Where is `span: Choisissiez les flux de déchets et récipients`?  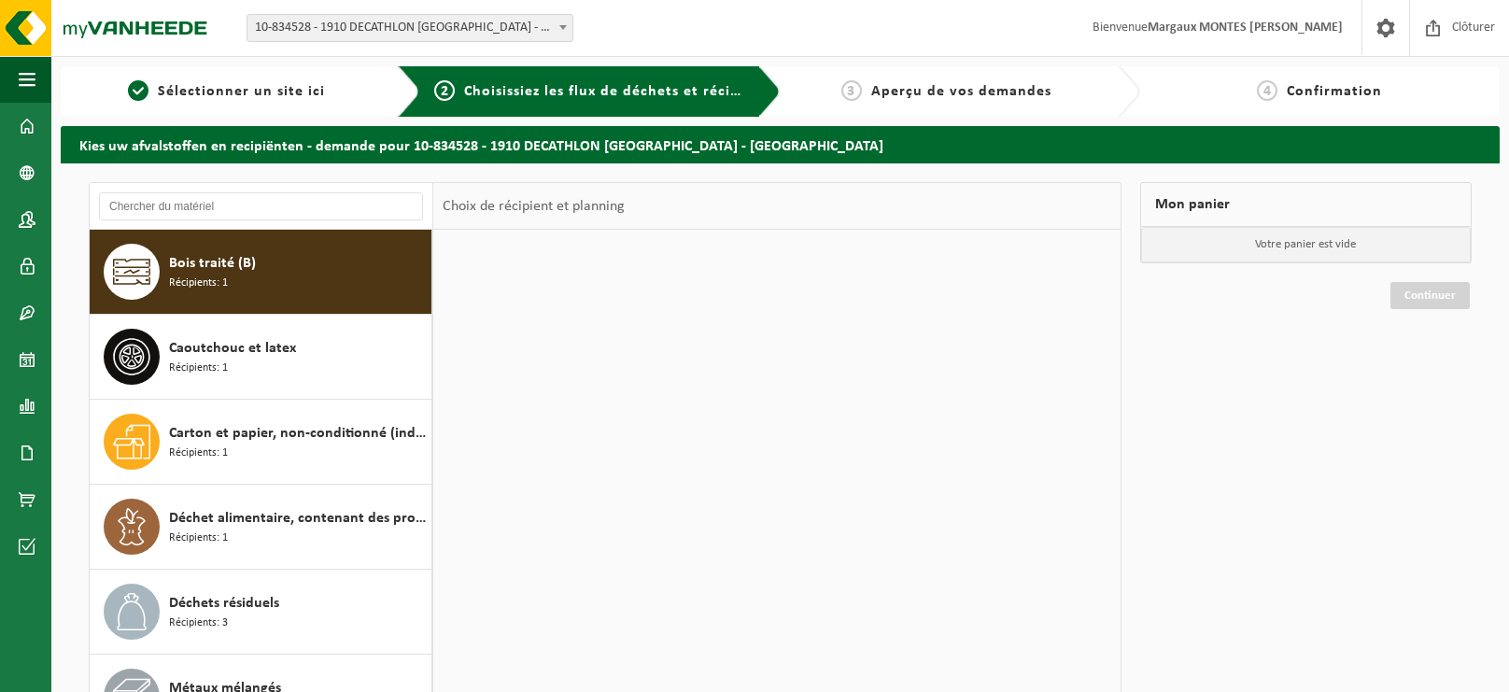 span: Choisissiez les flux de déchets et récipients is located at coordinates (619, 92).